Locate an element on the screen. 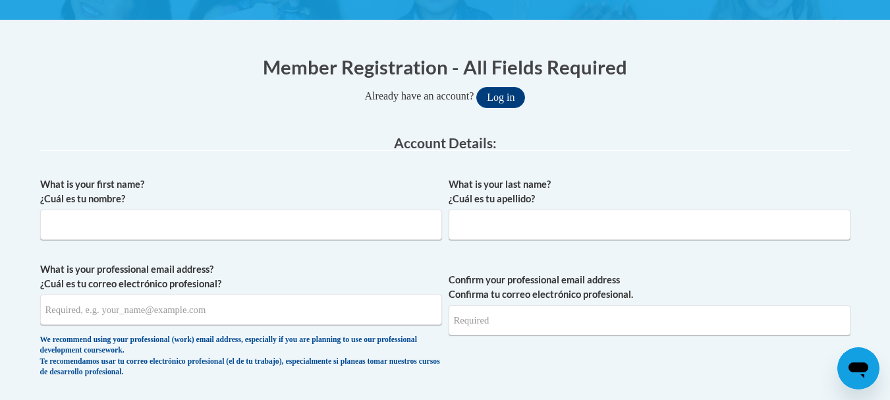  span: Account Details: is located at coordinates (446, 142).